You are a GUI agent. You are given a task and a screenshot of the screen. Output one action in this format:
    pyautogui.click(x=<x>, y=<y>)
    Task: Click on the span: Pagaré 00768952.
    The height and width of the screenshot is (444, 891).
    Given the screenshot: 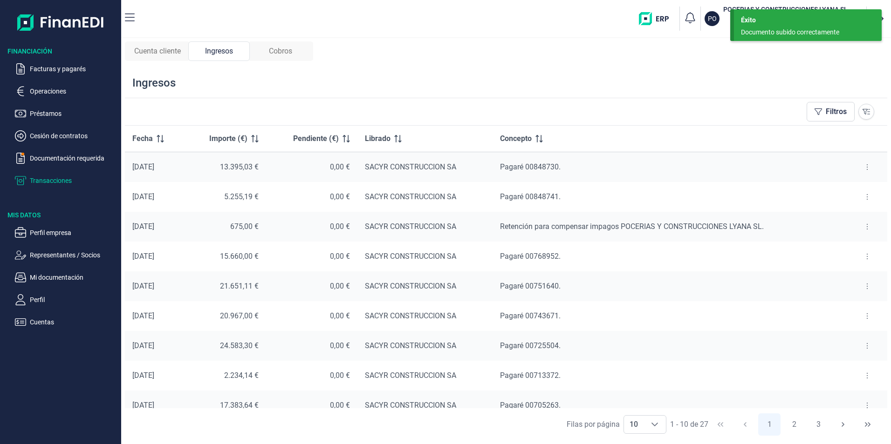 What is the action you would take?
    pyautogui.click(x=530, y=256)
    